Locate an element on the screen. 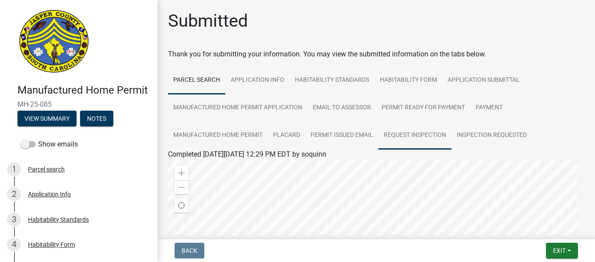 Image resolution: width=595 pixels, height=262 pixels. div: 2 is located at coordinates (14, 194).